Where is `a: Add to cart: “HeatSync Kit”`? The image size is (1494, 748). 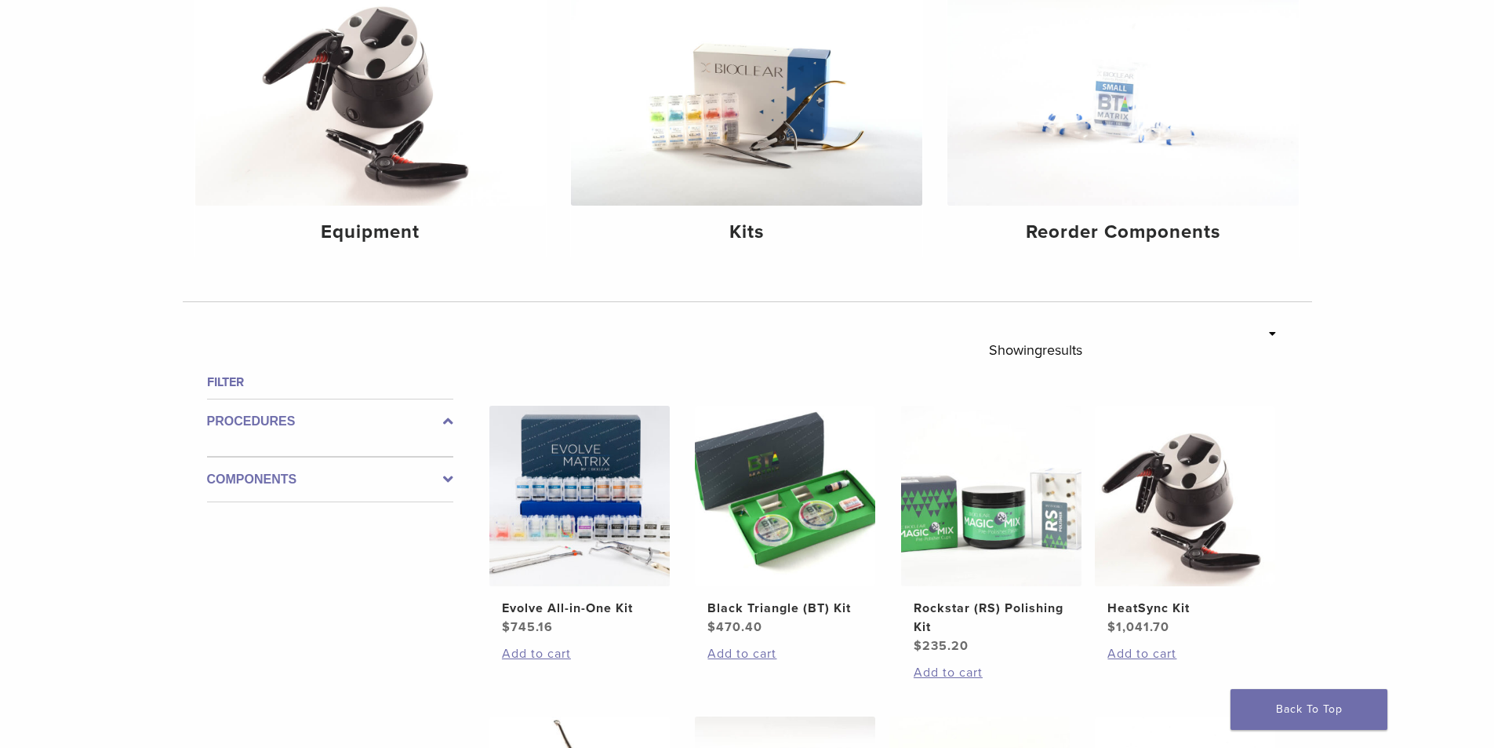 a: Add to cart: “HeatSync Kit” is located at coordinates (1185, 653).